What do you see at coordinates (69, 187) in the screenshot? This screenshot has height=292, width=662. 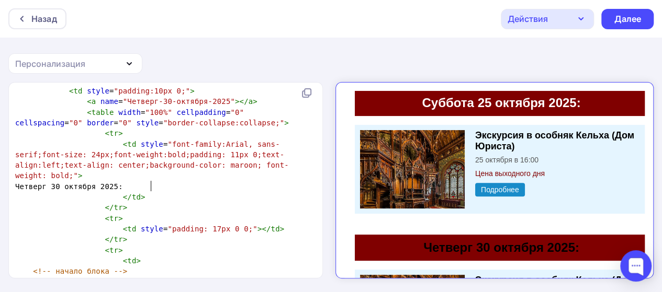 I see `span: Четверг 30 октября 2025:` at bounding box center [69, 187].